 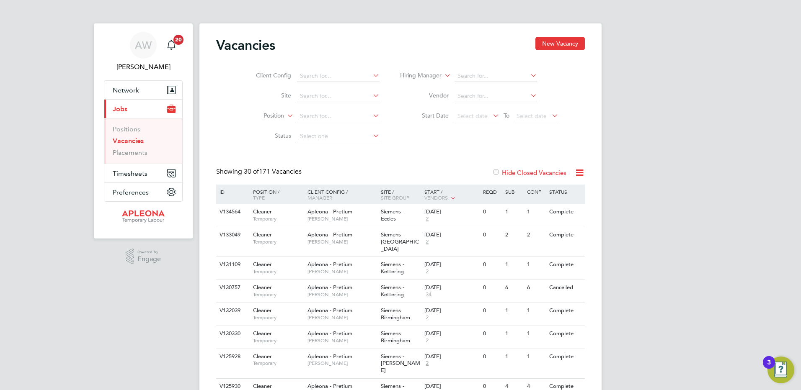 What do you see at coordinates (451, 195) in the screenshot?
I see `div: Start /` at bounding box center [451, 195].